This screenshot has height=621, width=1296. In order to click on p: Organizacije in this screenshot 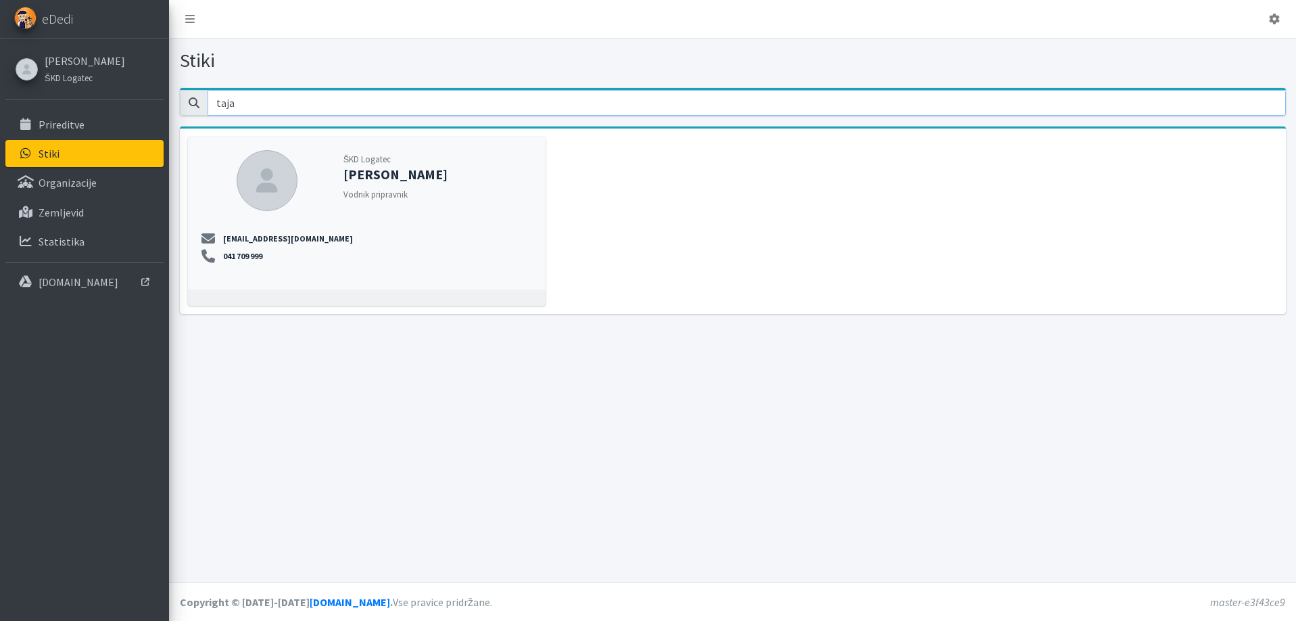, I will do `click(68, 183)`.